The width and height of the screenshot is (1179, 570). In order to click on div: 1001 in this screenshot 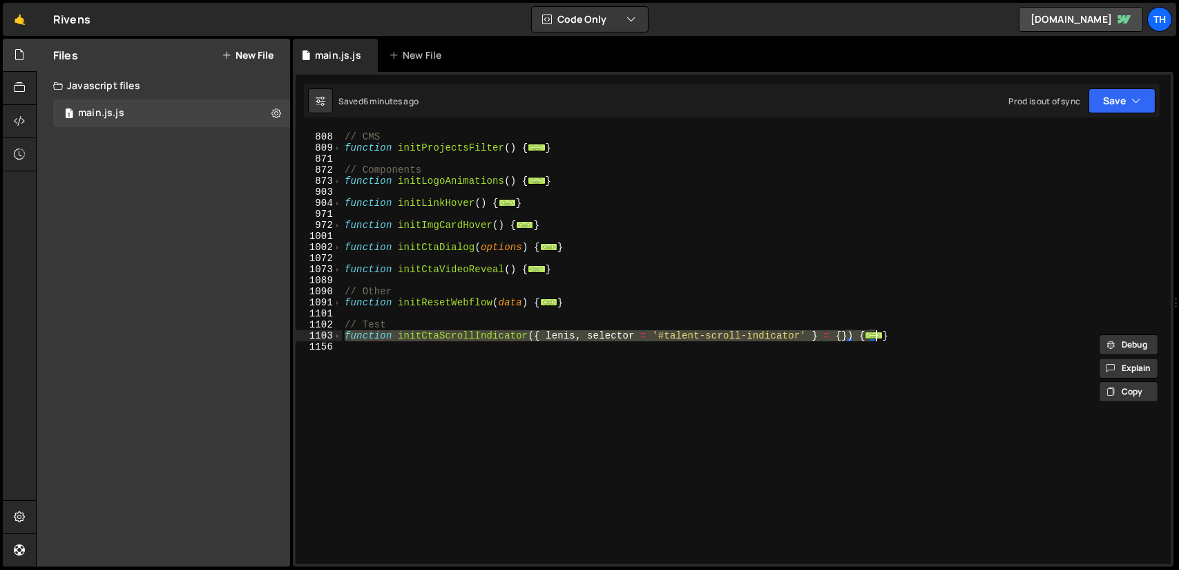, I will do `click(318, 236)`.